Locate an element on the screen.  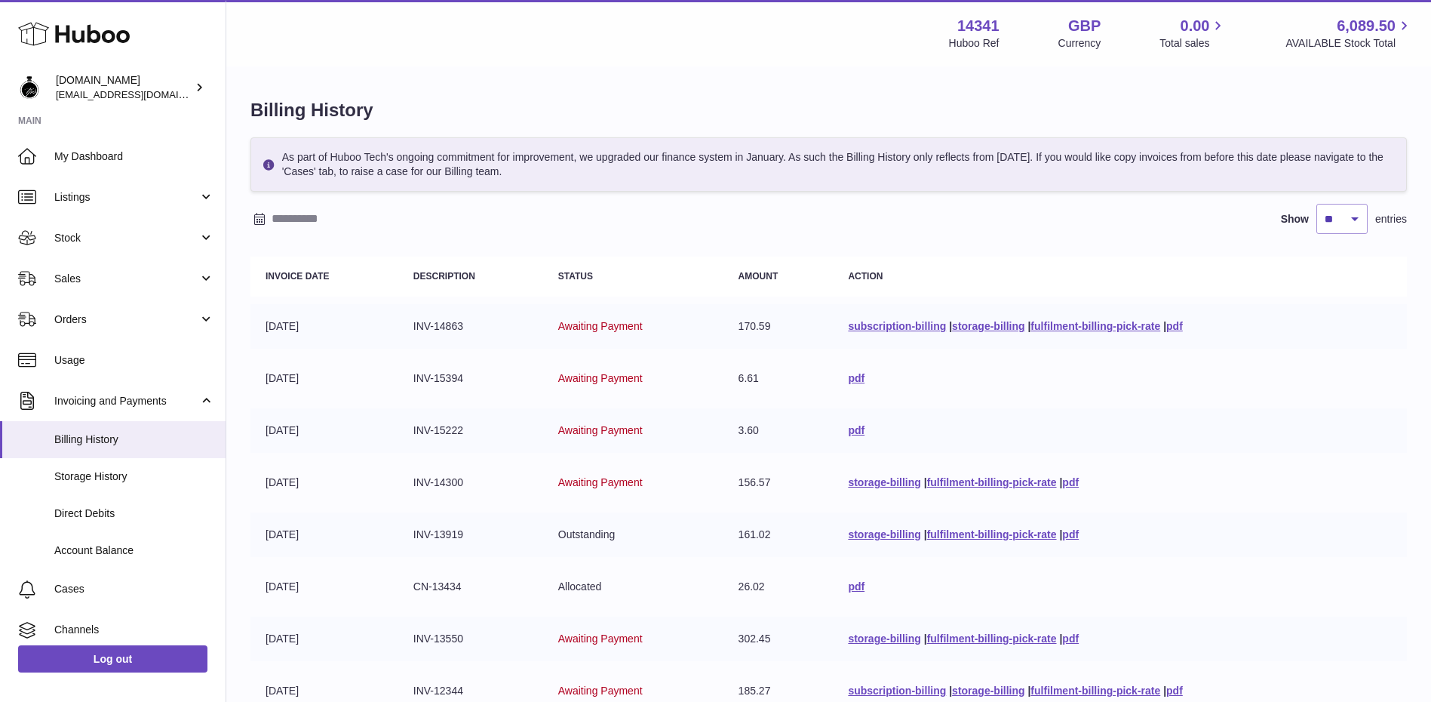
a: 0.00 Total sales is located at coordinates (1193, 33).